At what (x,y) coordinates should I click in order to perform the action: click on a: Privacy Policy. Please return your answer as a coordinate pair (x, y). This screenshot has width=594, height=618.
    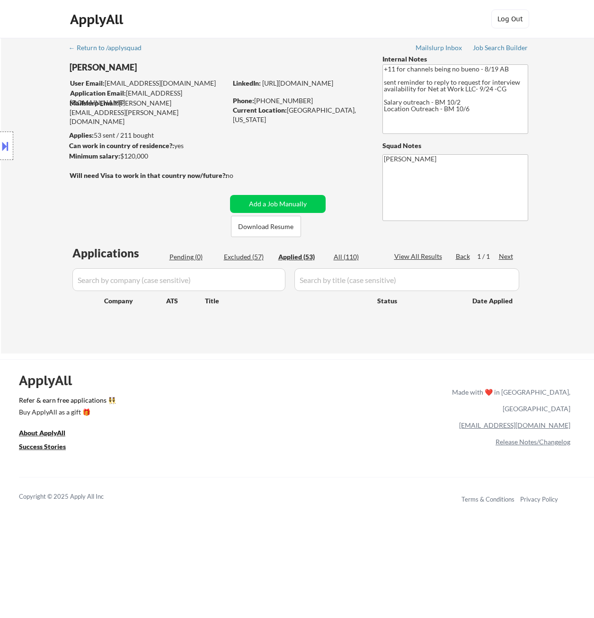
    Looking at the image, I should click on (539, 499).